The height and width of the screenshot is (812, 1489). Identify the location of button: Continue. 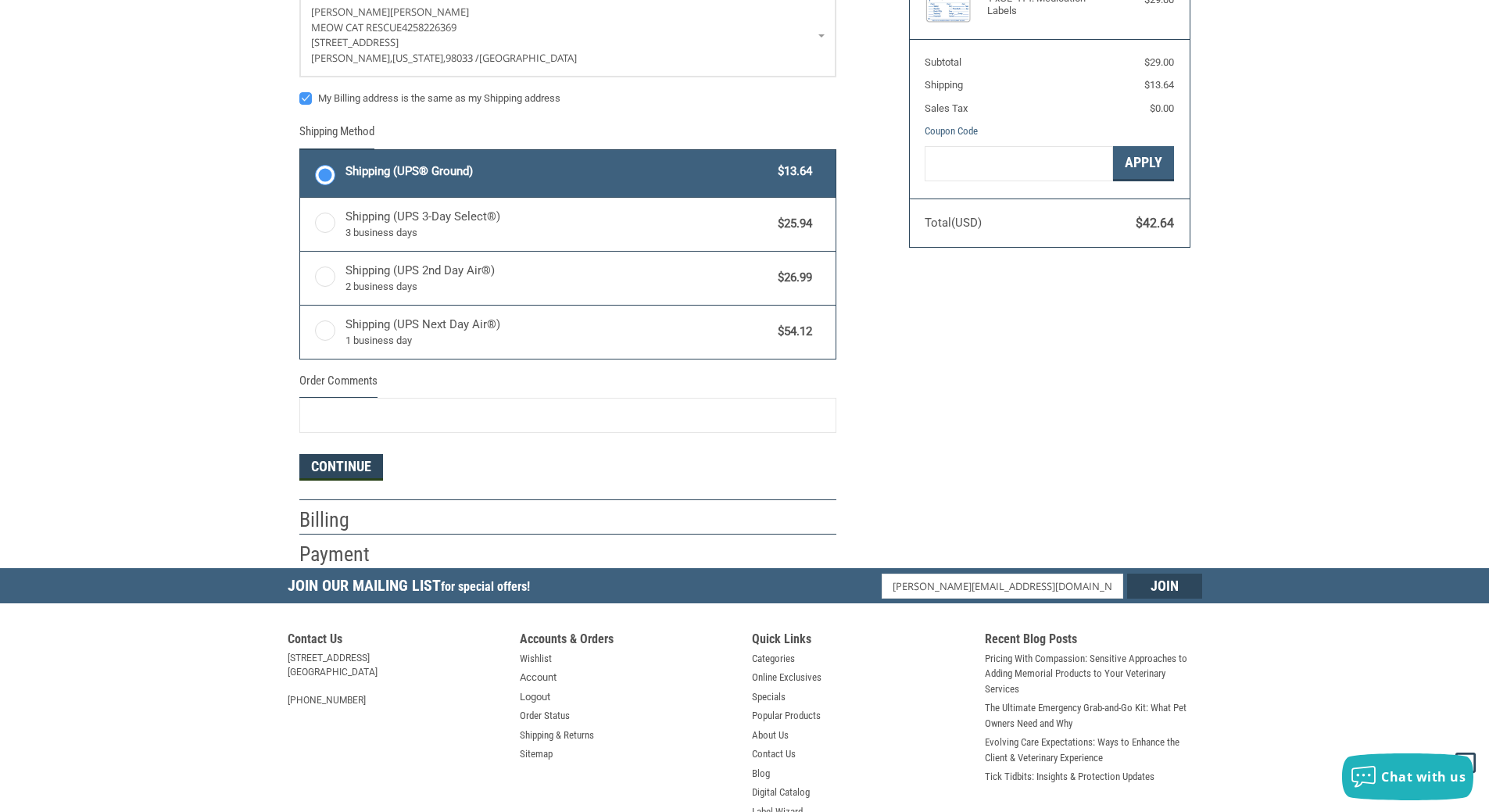
(341, 467).